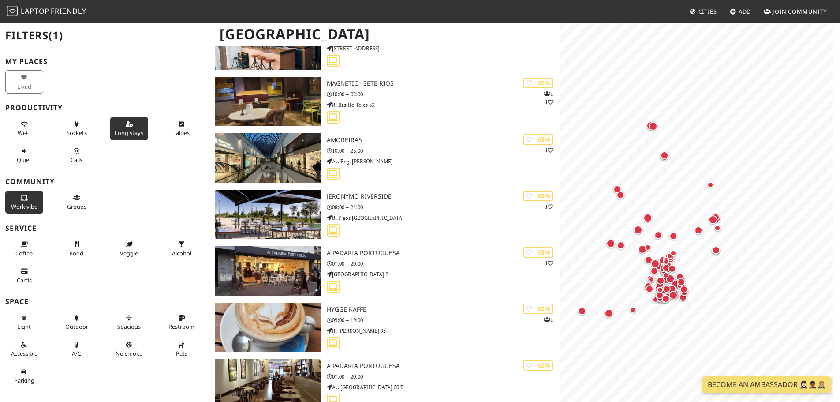 This screenshot has height=402, width=840. Describe the element at coordinates (24, 128) in the screenshot. I see `button: Wi-Fi` at that location.